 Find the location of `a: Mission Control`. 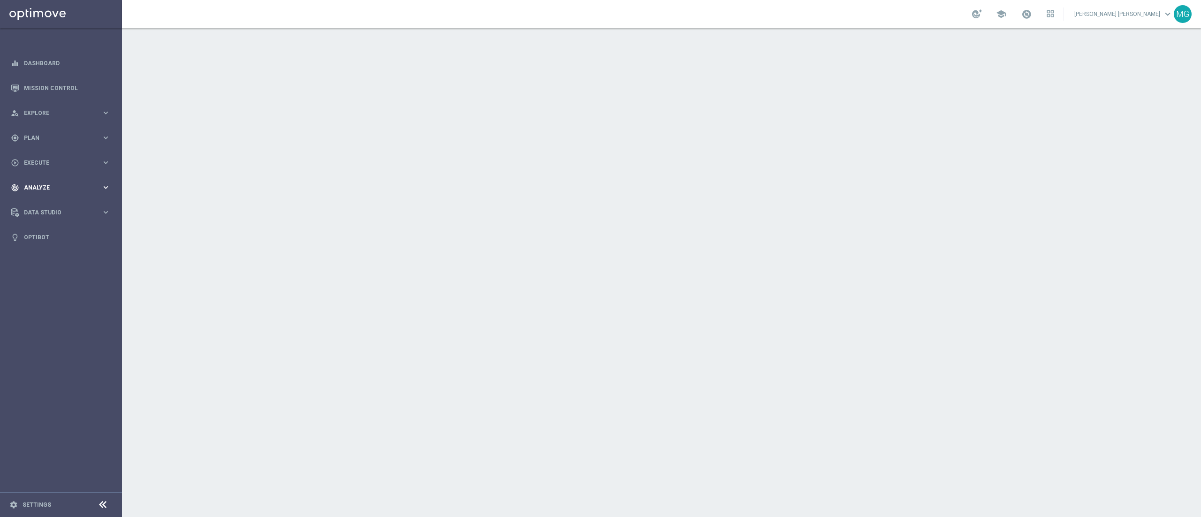

a: Mission Control is located at coordinates (67, 88).